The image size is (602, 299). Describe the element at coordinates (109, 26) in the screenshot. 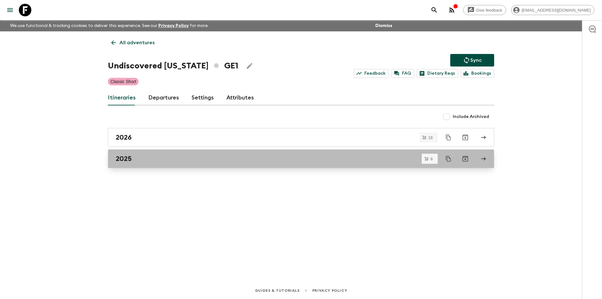

I see `p: We use functional & tracking cookies to deliver this experience. See our for more.` at that location.